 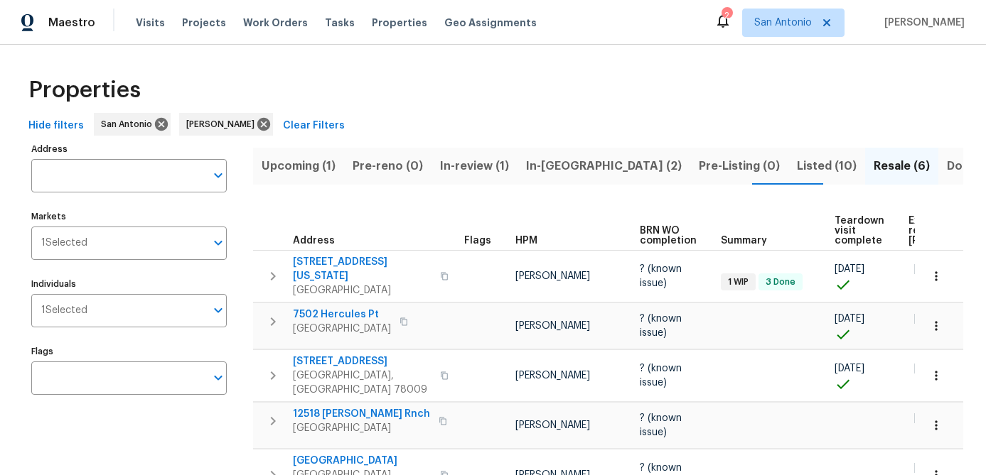 What do you see at coordinates (739, 166) in the screenshot?
I see `span: Pre-Listing (0)` at bounding box center [739, 166].